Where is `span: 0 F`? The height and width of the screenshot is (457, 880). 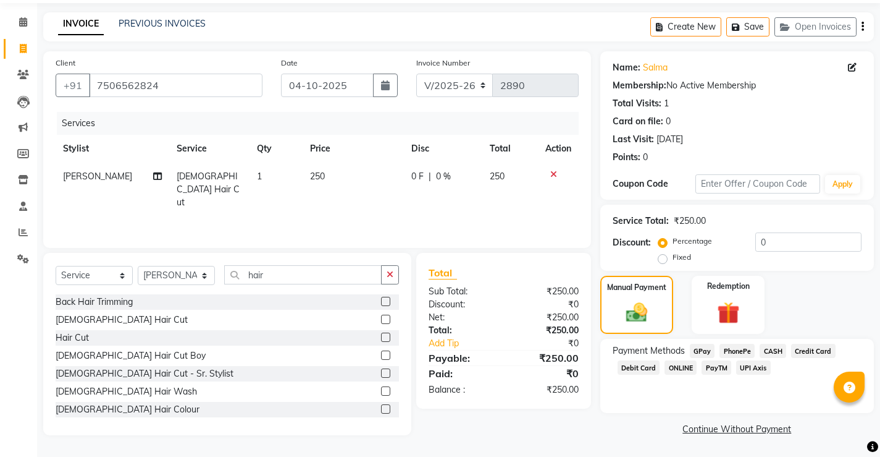 span: 0 F is located at coordinates (418, 176).